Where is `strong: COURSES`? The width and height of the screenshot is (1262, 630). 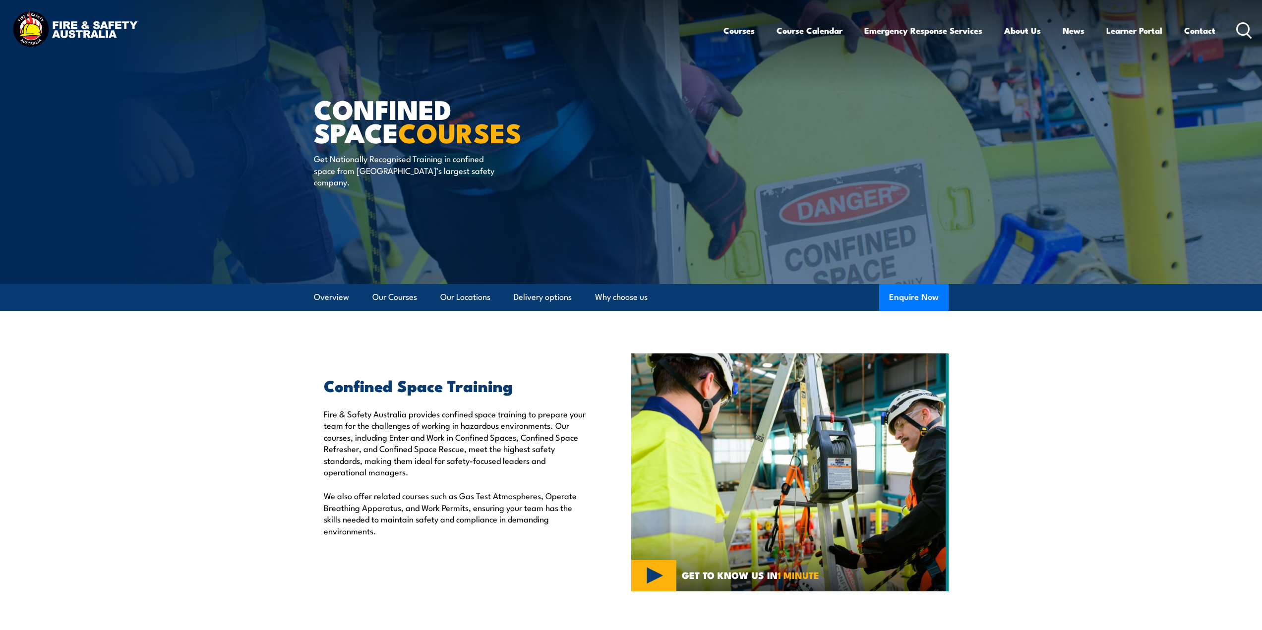 strong: COURSES is located at coordinates (460, 131).